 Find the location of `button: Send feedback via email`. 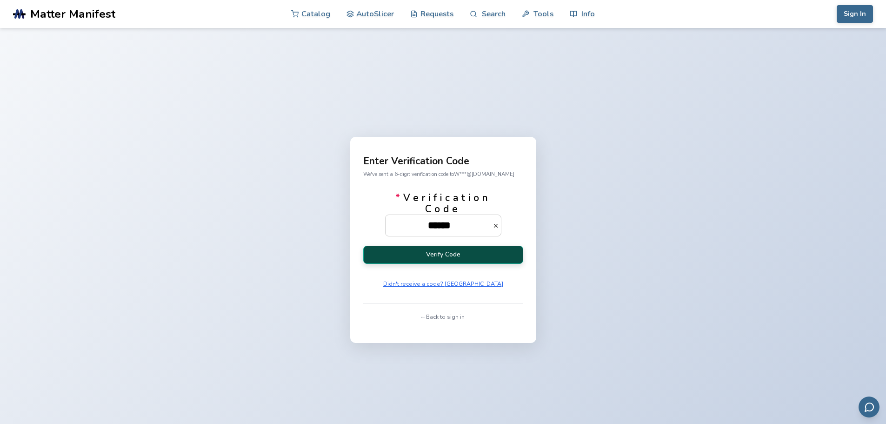

button: Send feedback via email is located at coordinates (869, 406).